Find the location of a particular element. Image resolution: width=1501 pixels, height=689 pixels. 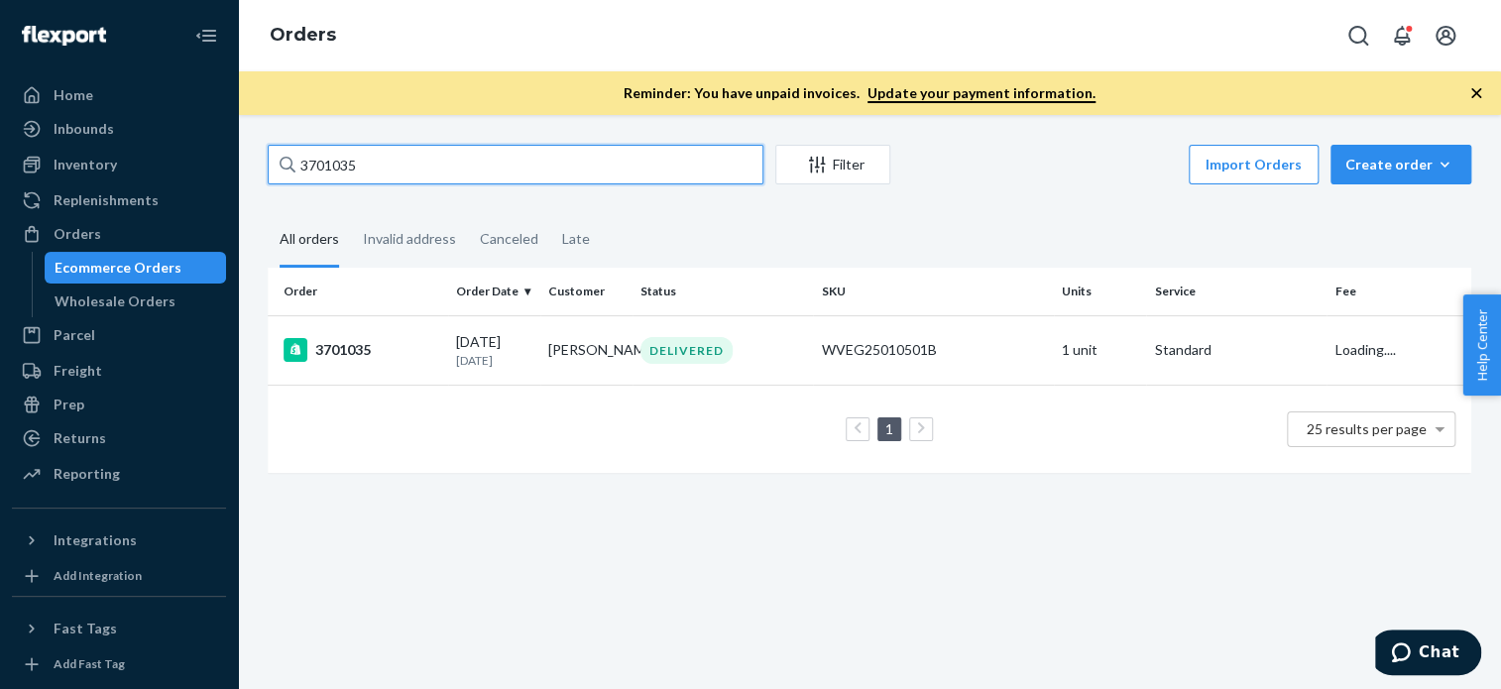

button: Filter is located at coordinates (833, 165).